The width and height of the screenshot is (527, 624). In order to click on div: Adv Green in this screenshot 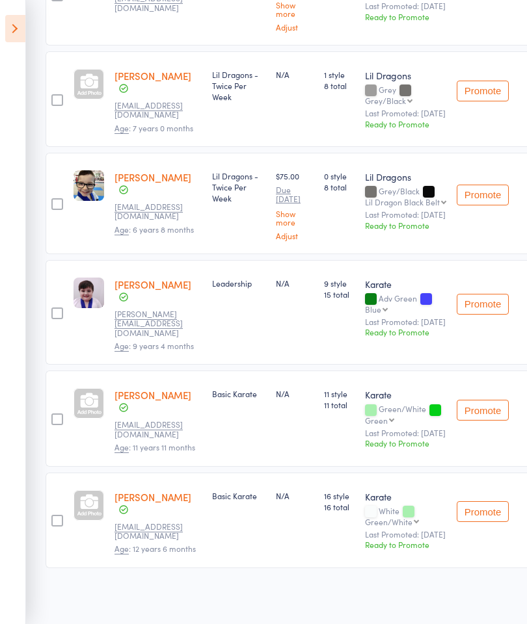, I will do `click(405, 304)`.